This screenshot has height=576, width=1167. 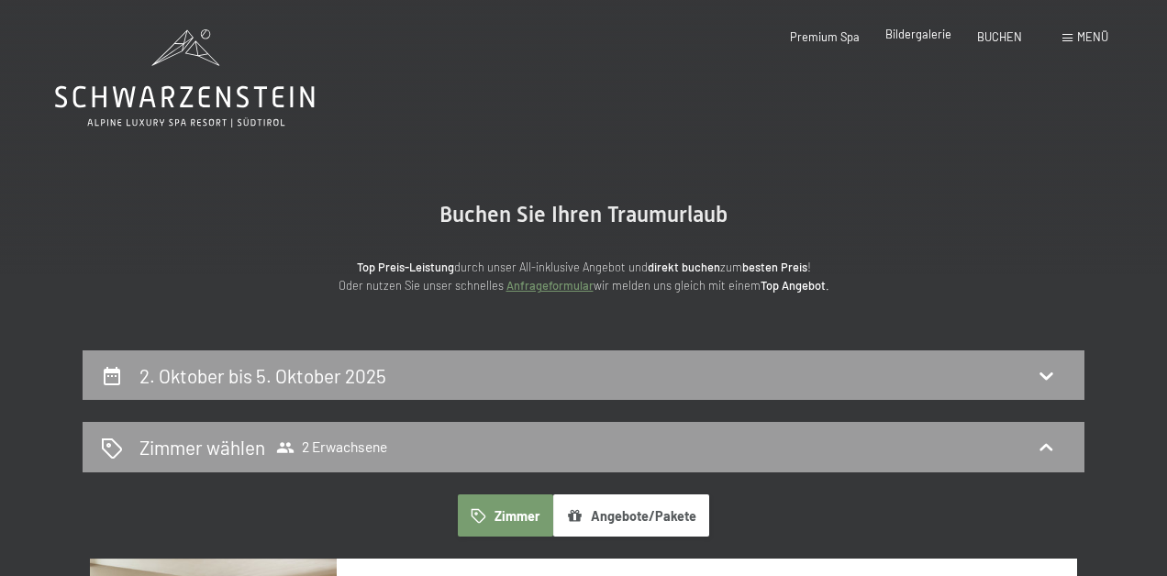 What do you see at coordinates (405, 267) in the screenshot?
I see `strong: Top Preis-Leistung` at bounding box center [405, 267].